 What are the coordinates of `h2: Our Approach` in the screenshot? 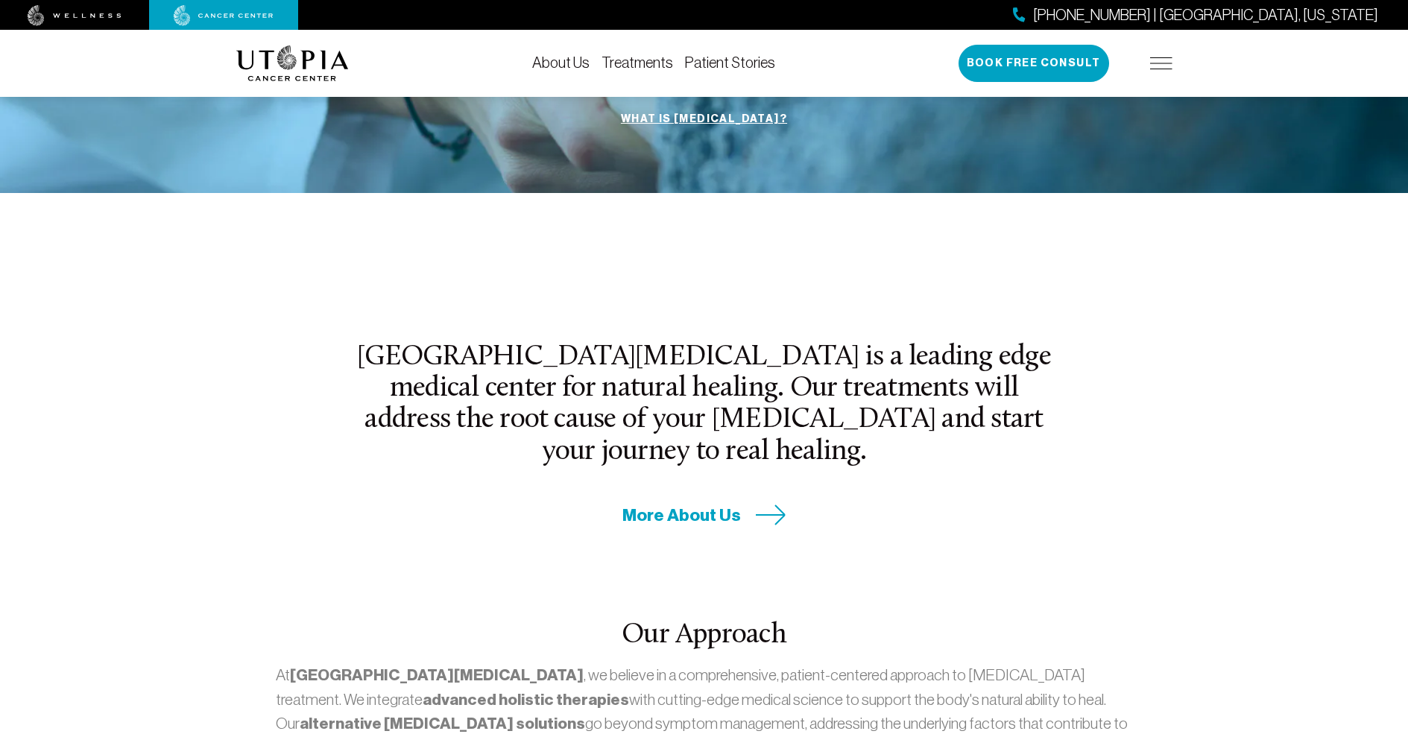 It's located at (703, 636).